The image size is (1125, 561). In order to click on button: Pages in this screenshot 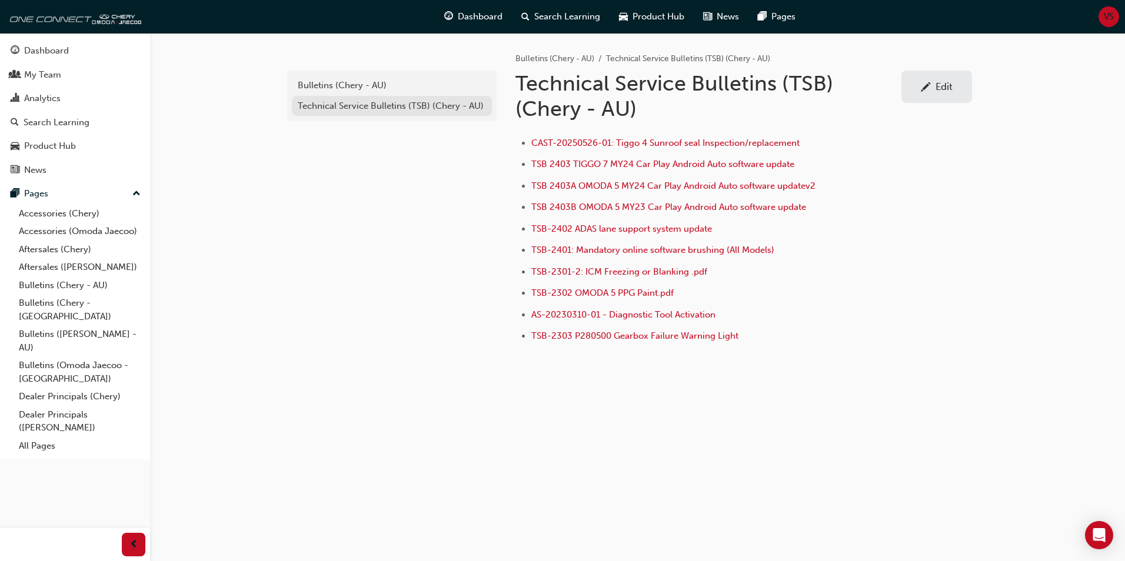, I will do `click(75, 194)`.